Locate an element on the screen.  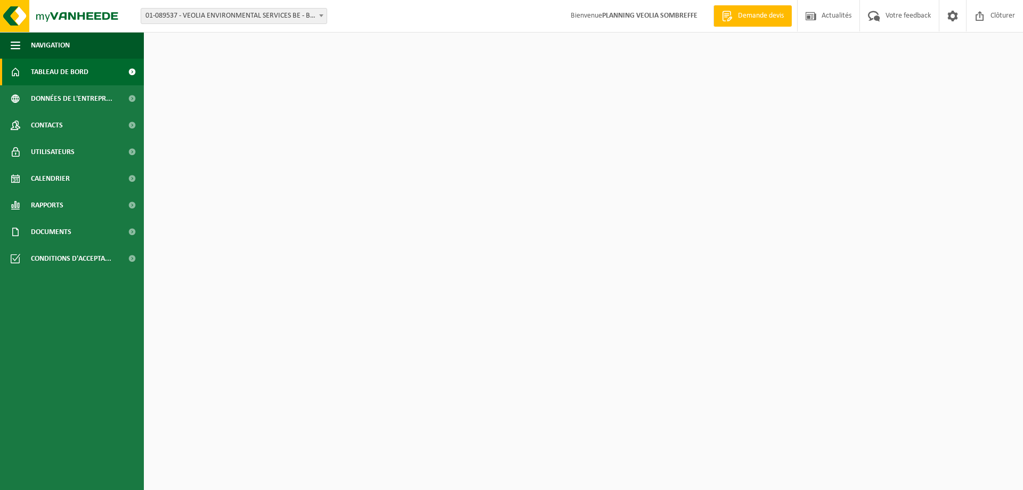
a: Demande devis is located at coordinates (752, 16).